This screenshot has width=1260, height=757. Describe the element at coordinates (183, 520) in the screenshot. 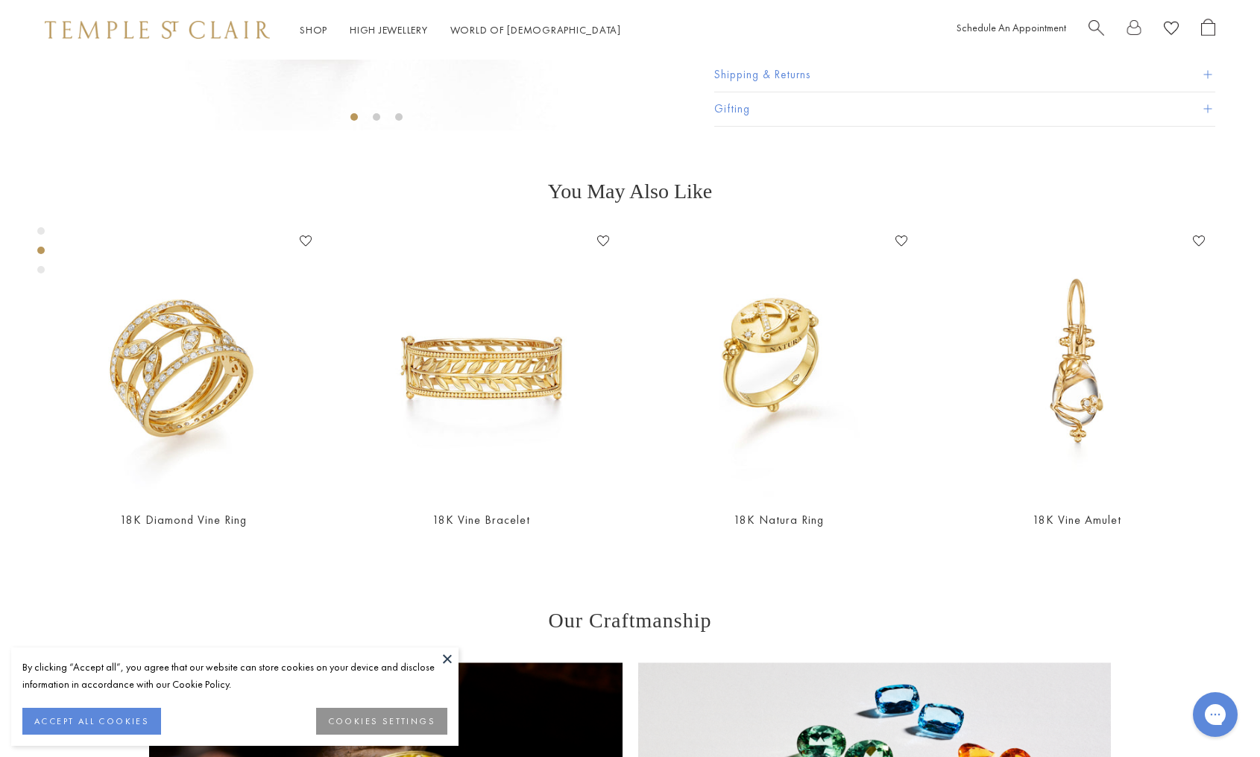

I see `a: 18K Diamond Vine Ring` at that location.